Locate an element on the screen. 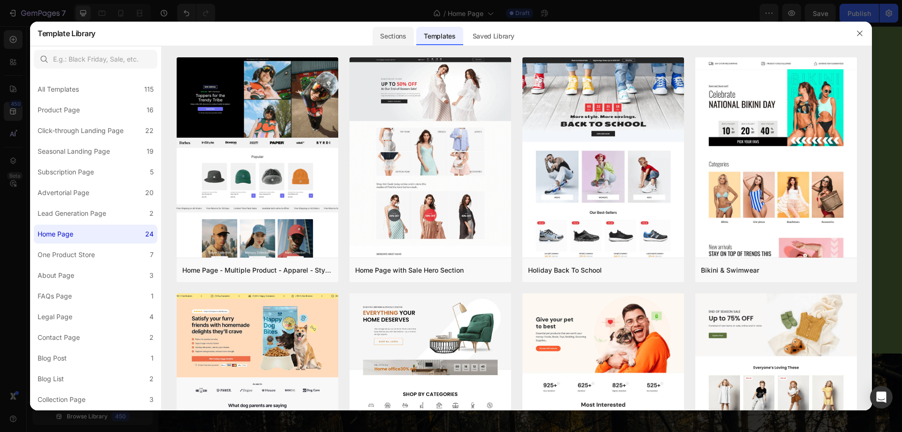  div: Holiday Back To School is located at coordinates (565, 270).